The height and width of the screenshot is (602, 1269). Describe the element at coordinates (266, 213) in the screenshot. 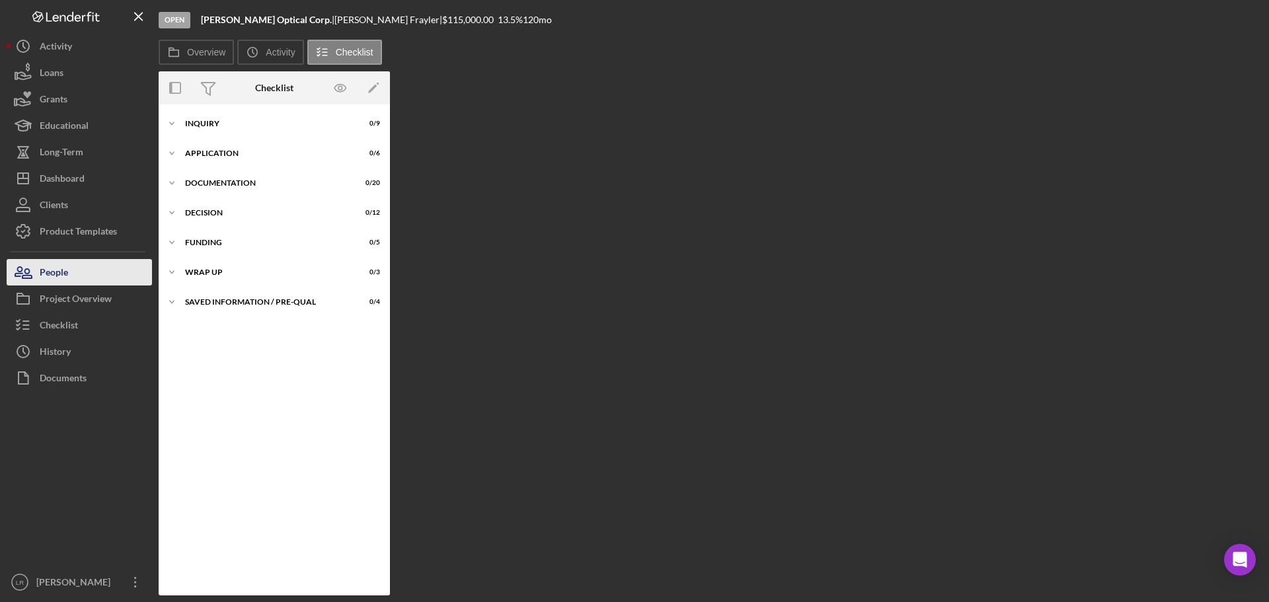

I see `div: Decision` at that location.